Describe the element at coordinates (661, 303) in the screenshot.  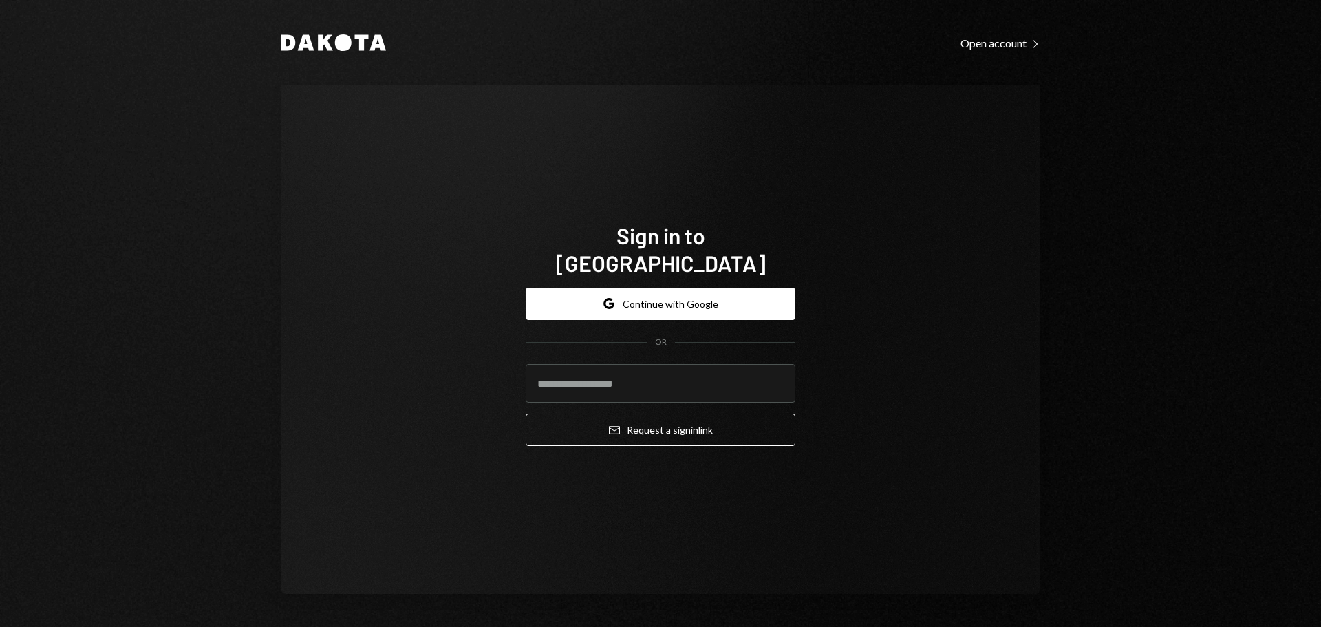
I see `button: Continue with Google` at that location.